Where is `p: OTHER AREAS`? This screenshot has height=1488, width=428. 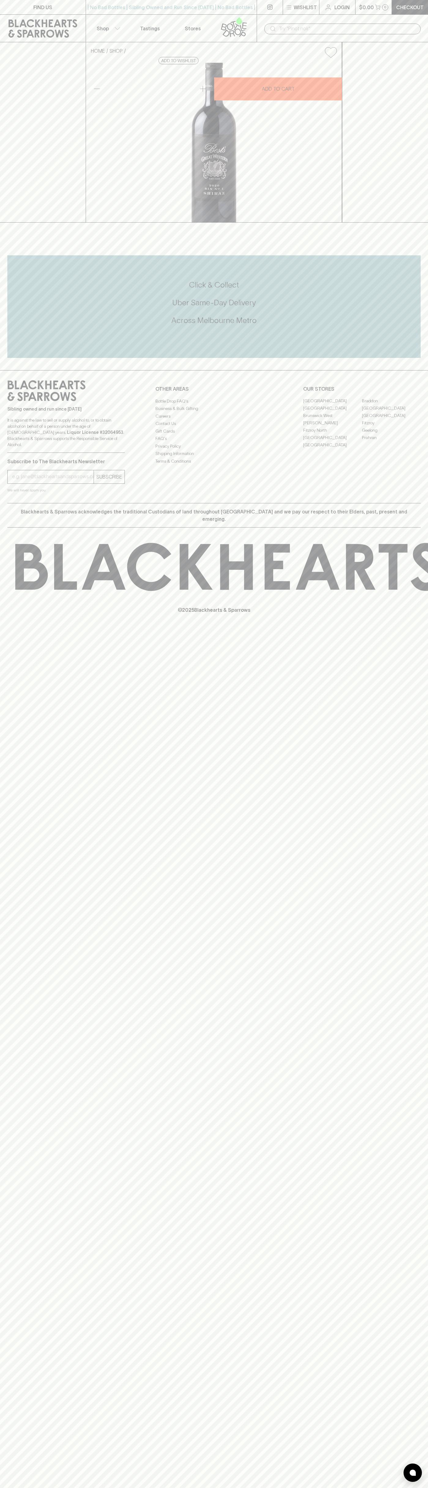 p: OTHER AREAS is located at coordinates (214, 389).